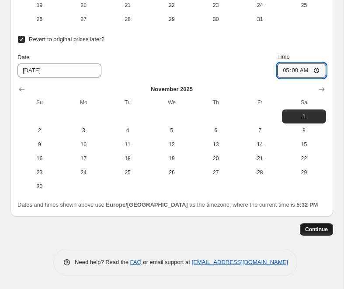  What do you see at coordinates (84, 144) in the screenshot?
I see `button: Monday November 10 2025` at bounding box center [84, 144].